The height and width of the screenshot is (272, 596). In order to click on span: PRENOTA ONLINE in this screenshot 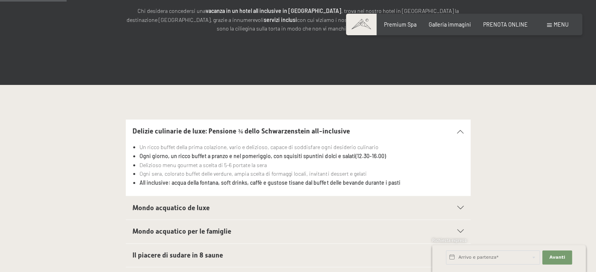, I will do `click(505, 24)`.